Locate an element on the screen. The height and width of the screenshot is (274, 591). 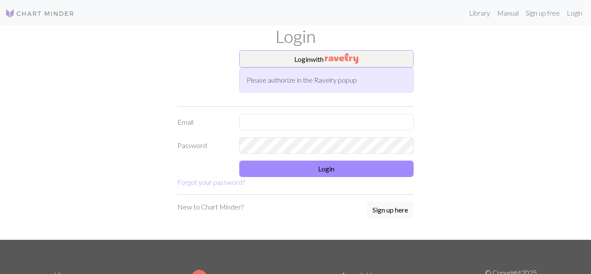
button: Login is located at coordinates (326, 169).